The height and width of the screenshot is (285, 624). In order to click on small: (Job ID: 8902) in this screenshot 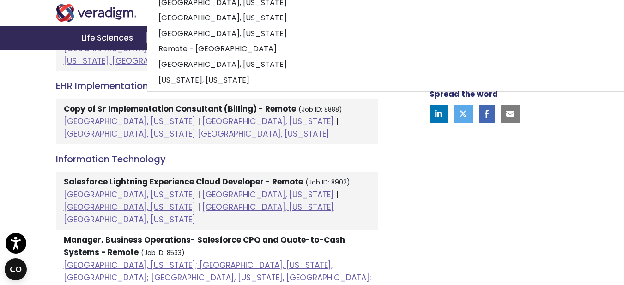, I will do `click(327, 182)`.